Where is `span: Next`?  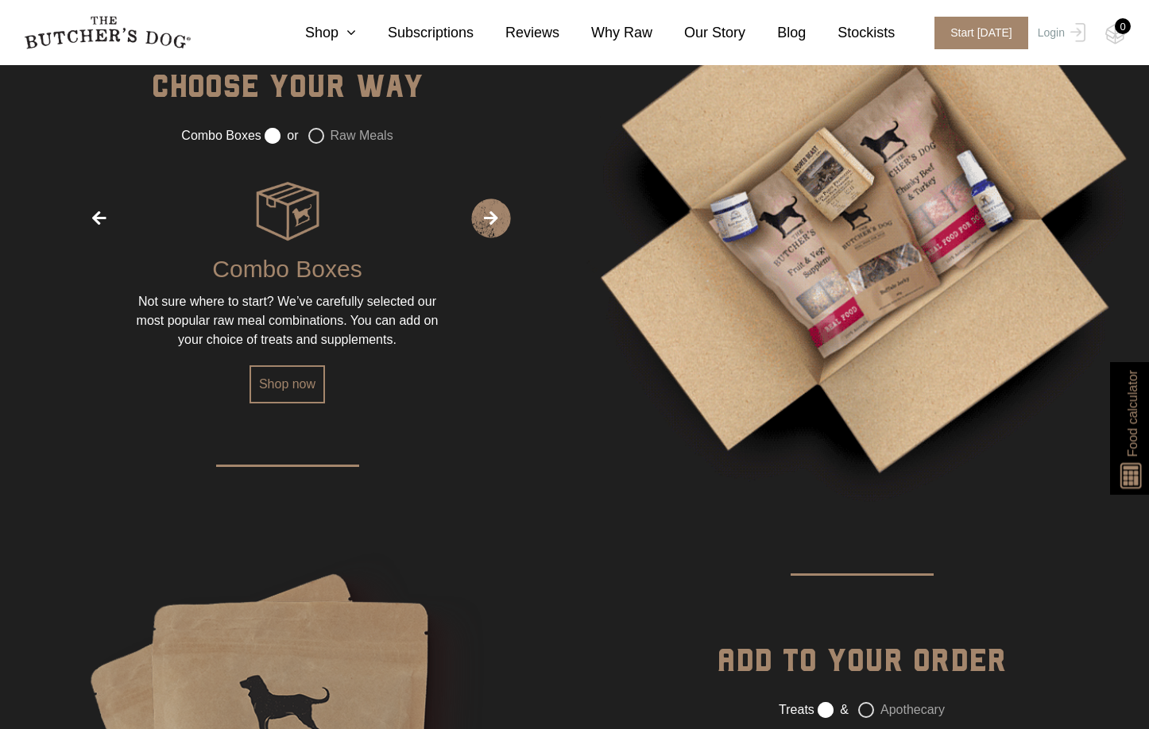 span: Next is located at coordinates (491, 219).